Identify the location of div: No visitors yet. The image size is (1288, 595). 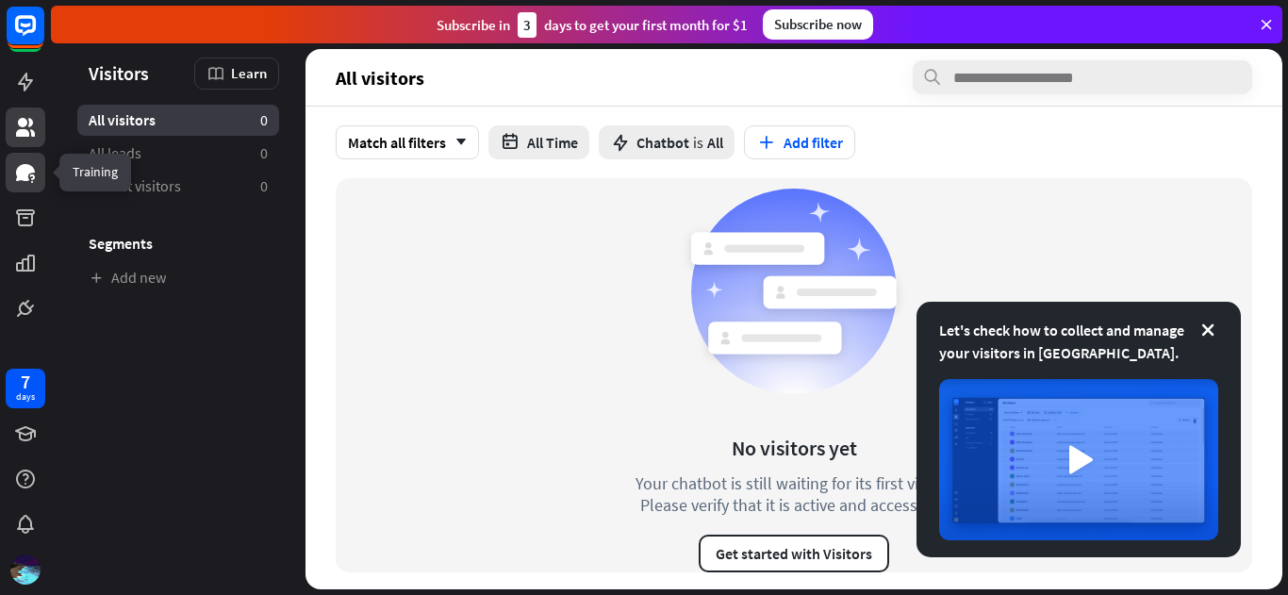
(794, 448).